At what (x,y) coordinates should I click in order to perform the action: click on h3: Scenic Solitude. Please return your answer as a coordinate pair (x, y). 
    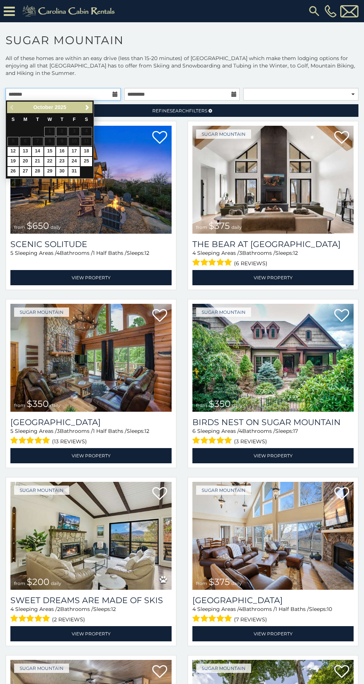
    Looking at the image, I should click on (91, 244).